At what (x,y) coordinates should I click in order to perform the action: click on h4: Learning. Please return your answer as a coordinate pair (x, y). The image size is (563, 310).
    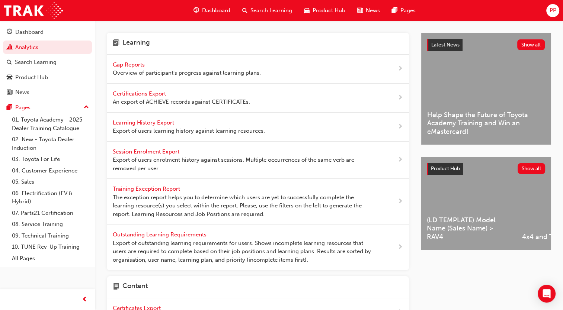
    Looking at the image, I should click on (136, 44).